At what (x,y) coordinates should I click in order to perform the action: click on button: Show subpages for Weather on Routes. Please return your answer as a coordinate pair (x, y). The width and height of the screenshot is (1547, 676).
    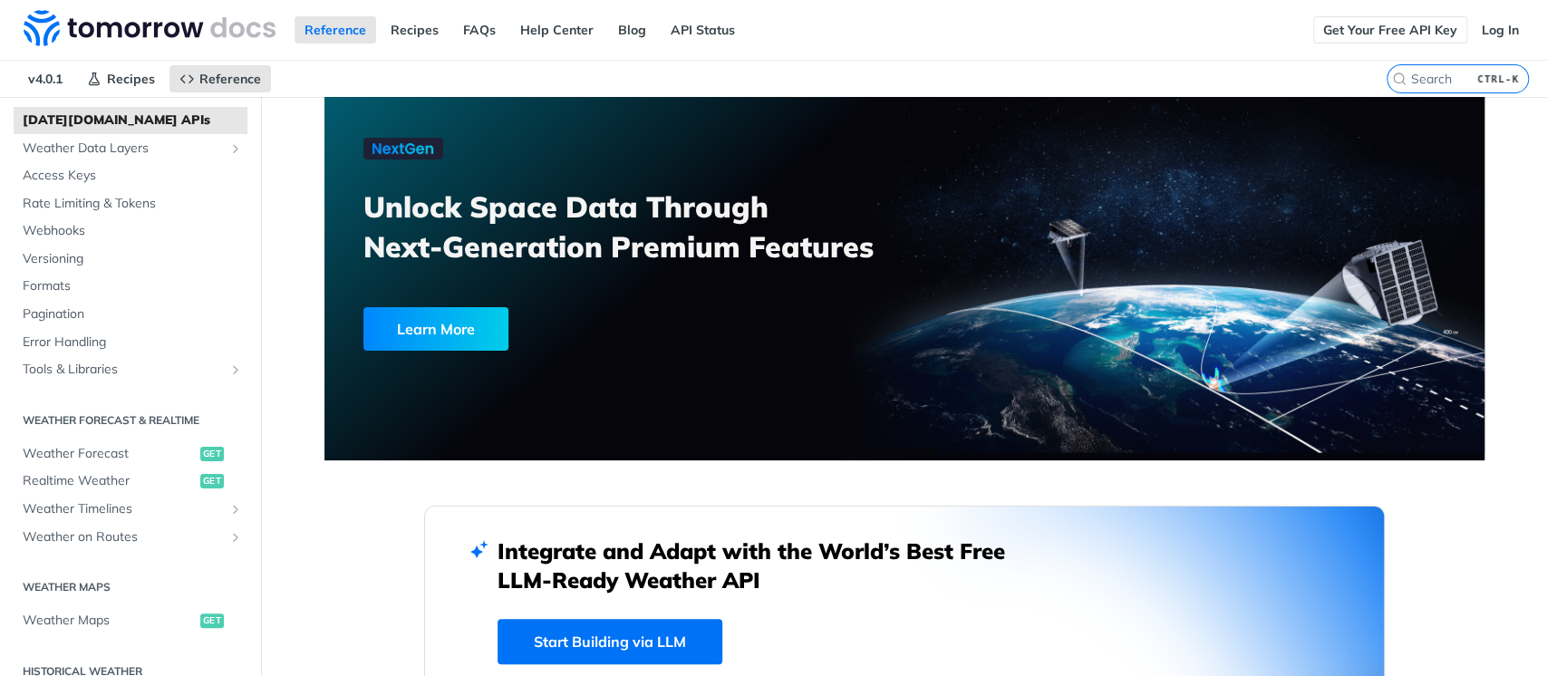
    Looking at the image, I should click on (236, 538).